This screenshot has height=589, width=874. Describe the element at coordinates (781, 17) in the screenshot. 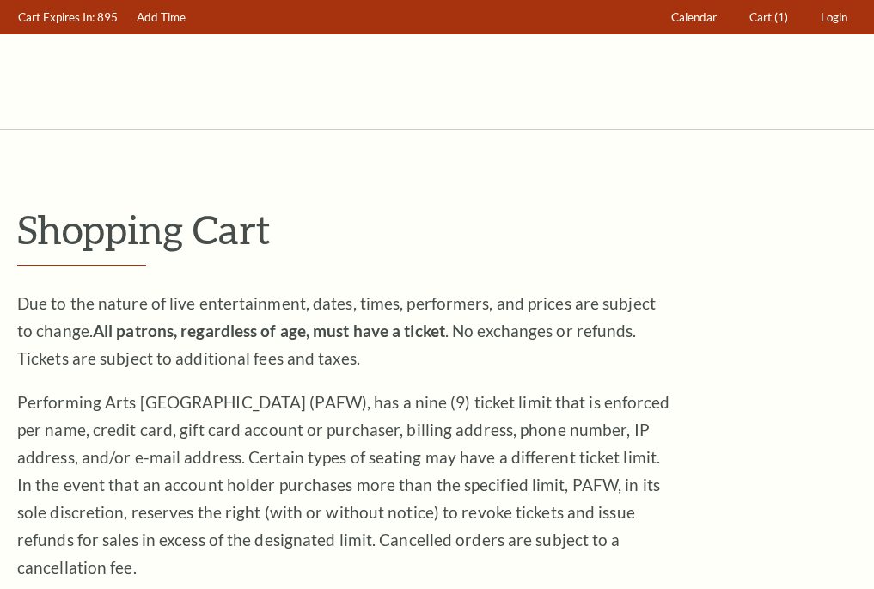

I see `span: (1)` at that location.